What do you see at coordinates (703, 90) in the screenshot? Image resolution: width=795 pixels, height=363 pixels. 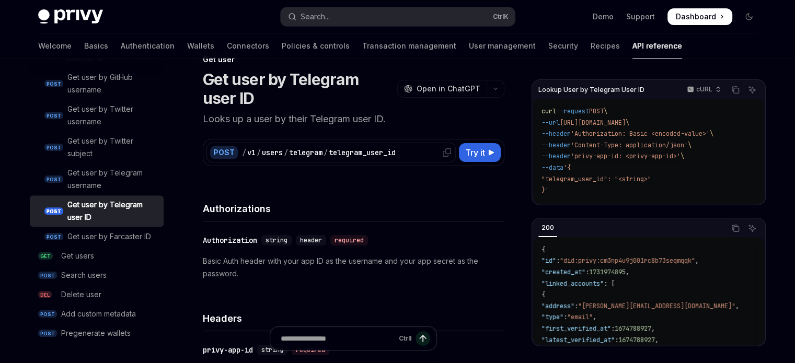 I see `button: cURL` at bounding box center [703, 90].